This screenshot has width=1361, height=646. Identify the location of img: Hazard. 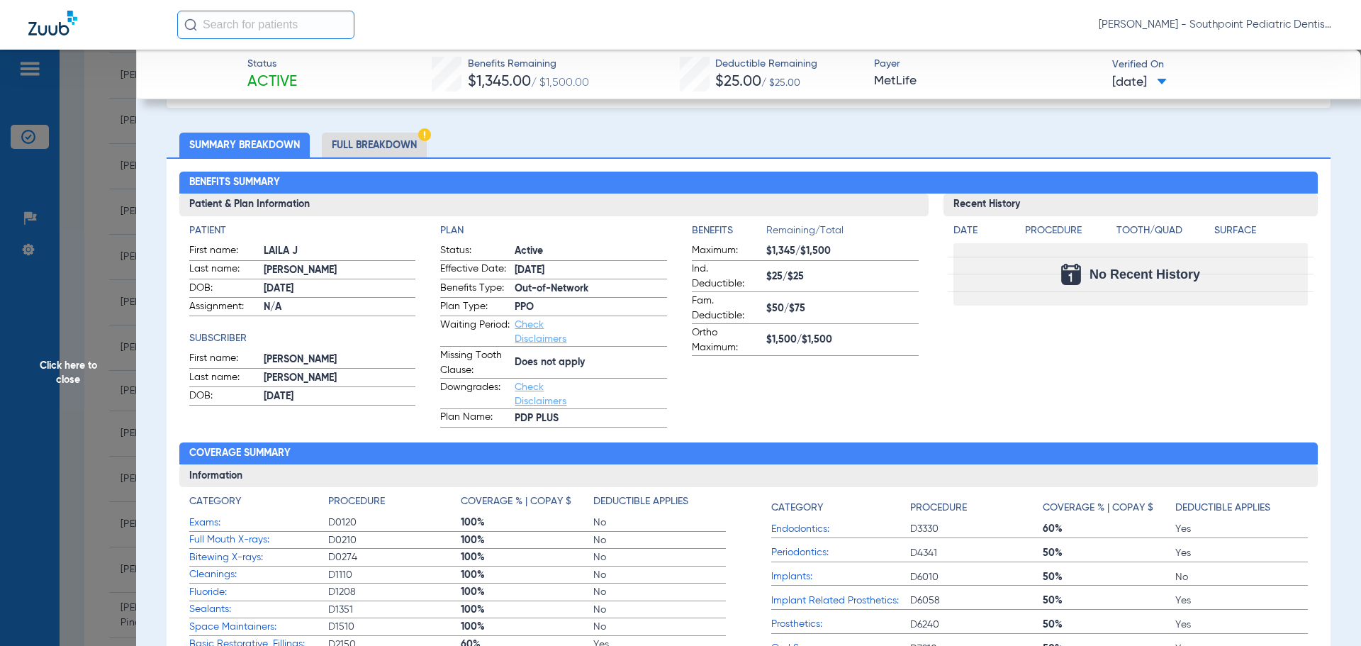
(425, 135).